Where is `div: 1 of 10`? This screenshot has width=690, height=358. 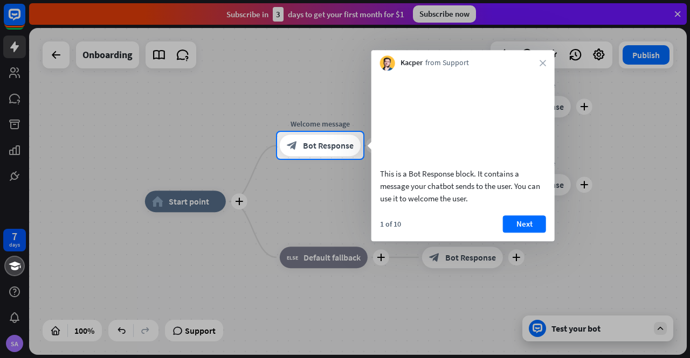
div: 1 of 10 is located at coordinates (390, 224).